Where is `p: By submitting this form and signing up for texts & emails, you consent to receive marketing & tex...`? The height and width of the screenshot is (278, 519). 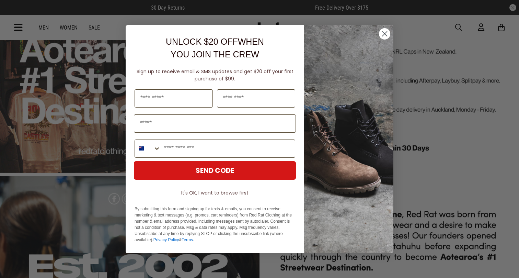 p: By submitting this form and signing up for texts & emails, you consent to receive marketing & tex... is located at coordinates (215, 224).